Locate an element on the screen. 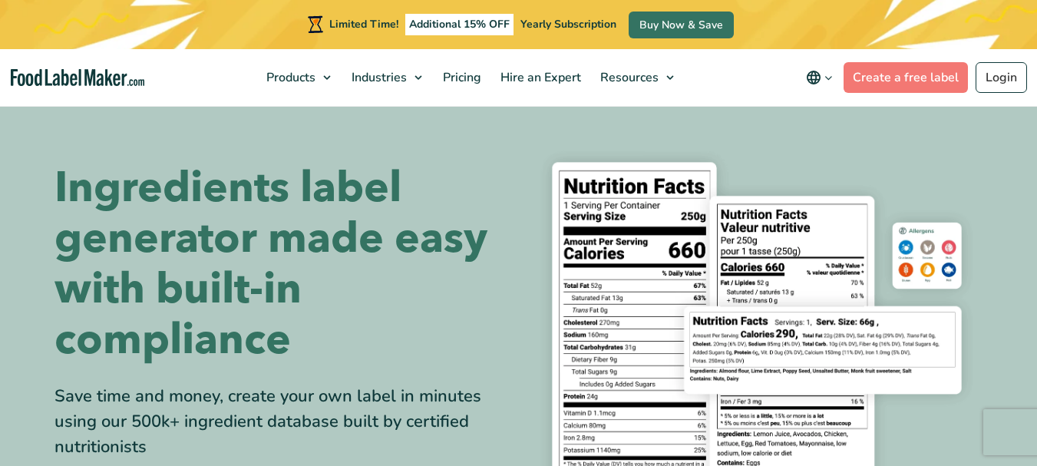  a: Products is located at coordinates (298, 78).